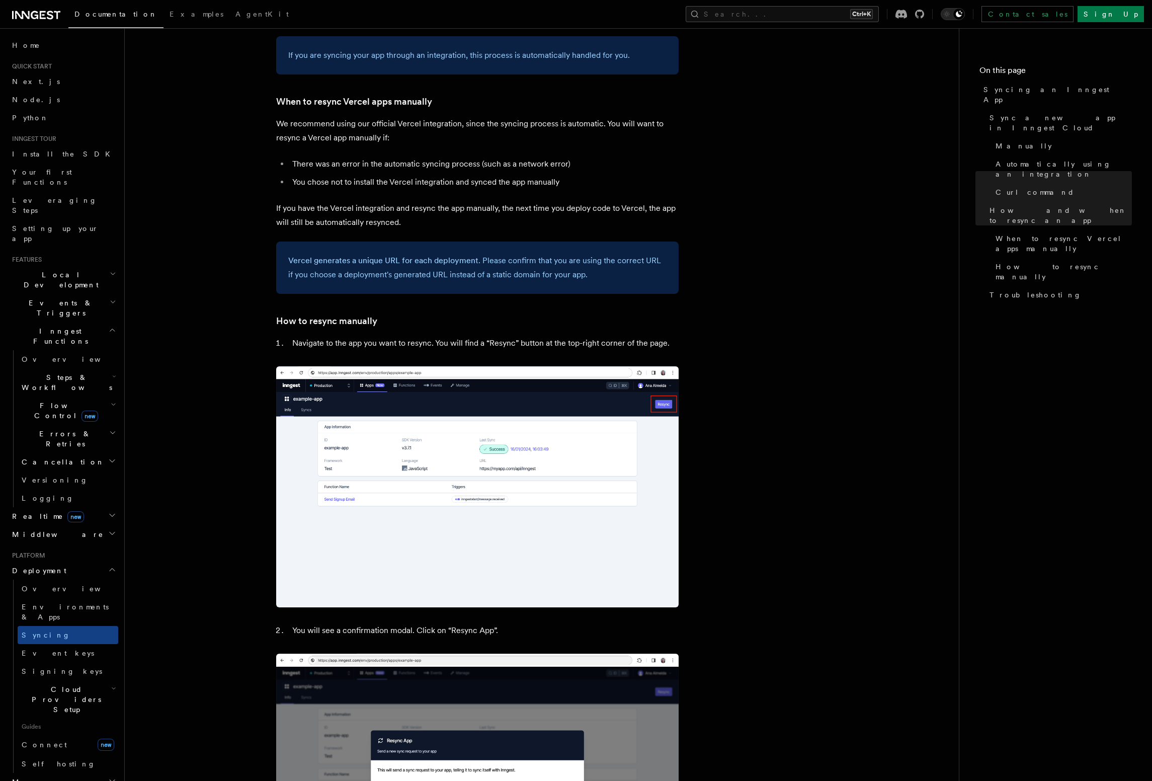 The image size is (1152, 781). Describe the element at coordinates (1035, 295) in the screenshot. I see `span: Troubleshooting` at that location.